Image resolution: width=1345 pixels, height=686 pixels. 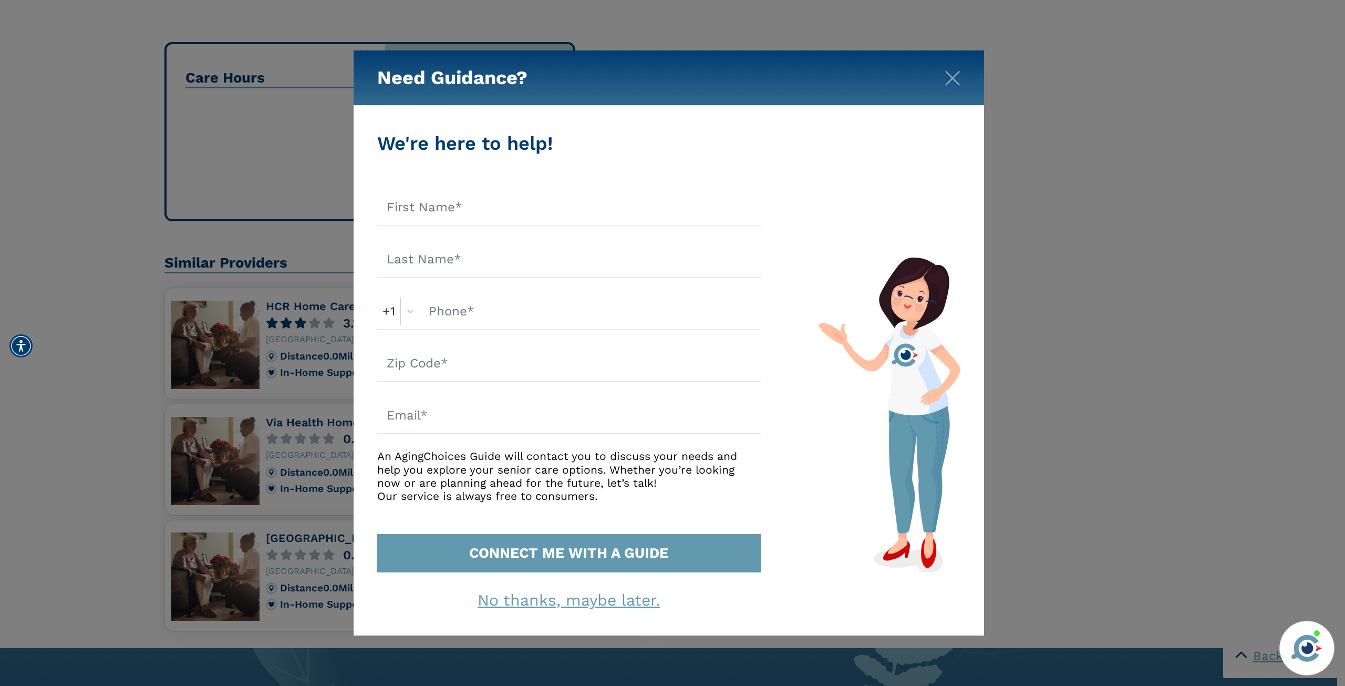 I want to click on input: Email*, so click(x=569, y=415).